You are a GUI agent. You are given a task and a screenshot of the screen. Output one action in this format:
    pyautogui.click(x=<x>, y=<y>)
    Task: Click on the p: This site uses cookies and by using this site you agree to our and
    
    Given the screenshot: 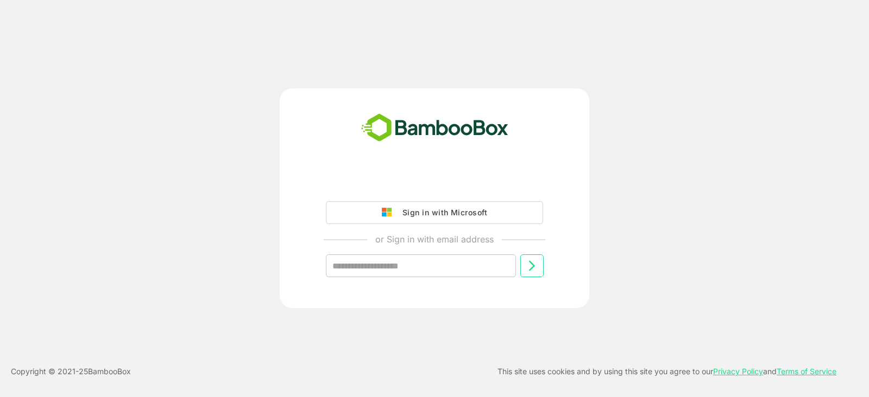 What is the action you would take?
    pyautogui.click(x=667, y=372)
    